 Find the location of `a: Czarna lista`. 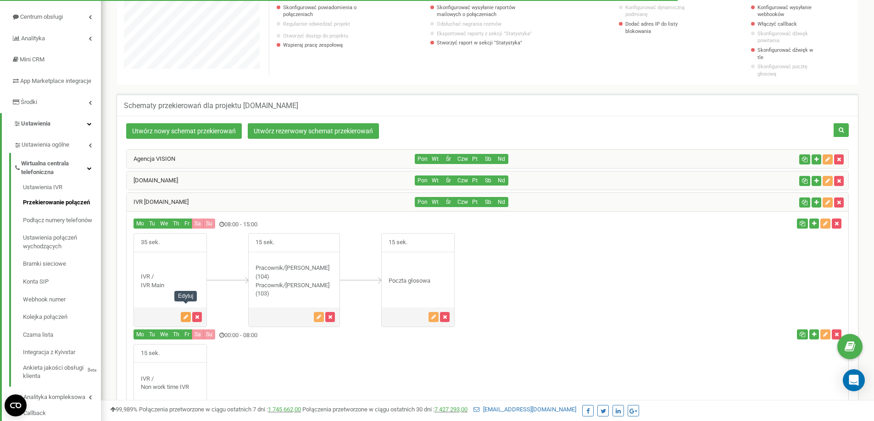

a: Czarna lista is located at coordinates (62, 335).